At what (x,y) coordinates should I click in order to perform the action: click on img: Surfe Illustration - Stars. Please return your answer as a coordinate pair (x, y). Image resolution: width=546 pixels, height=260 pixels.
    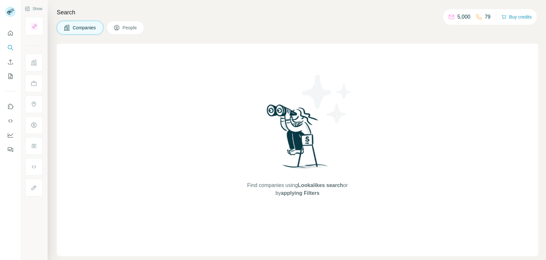
    Looking at the image, I should click on (327, 99).